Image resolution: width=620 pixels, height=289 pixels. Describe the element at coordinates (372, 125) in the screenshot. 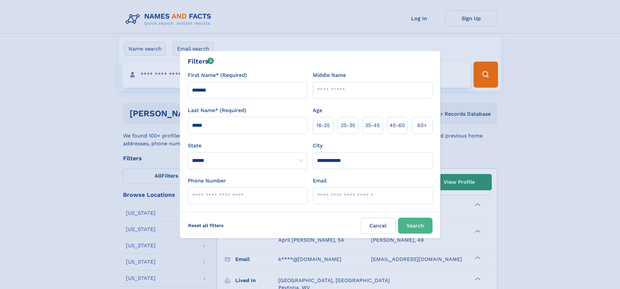

I see `span: 35‑45` at that location.